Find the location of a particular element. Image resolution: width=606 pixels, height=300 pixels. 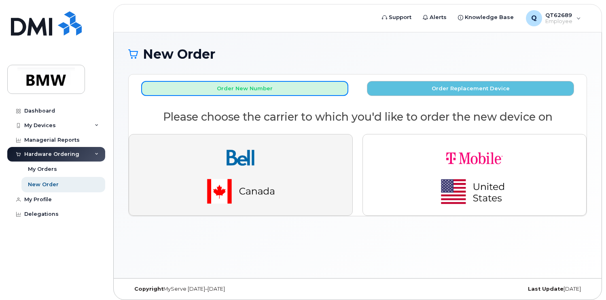

strong: Copyright is located at coordinates (149, 289).